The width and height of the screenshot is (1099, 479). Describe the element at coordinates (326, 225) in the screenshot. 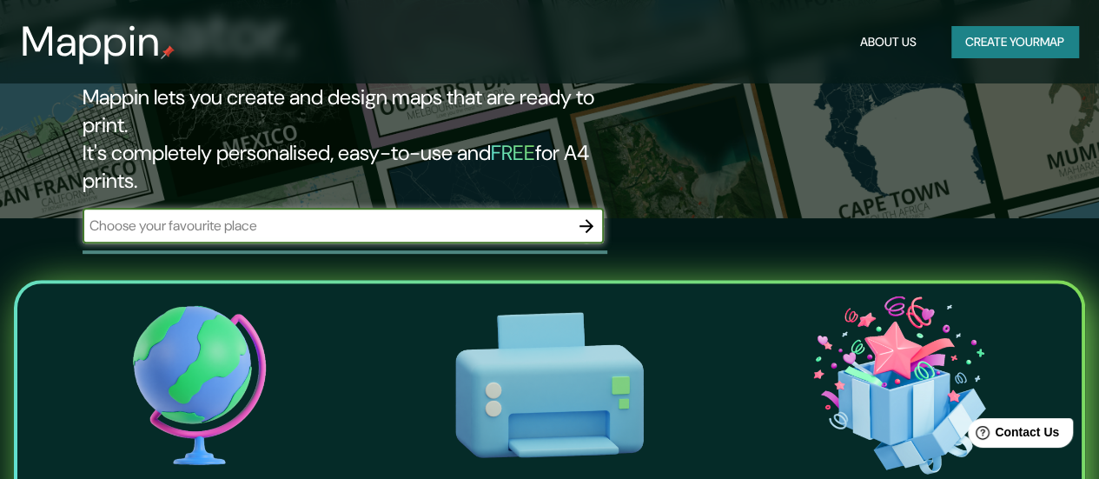

I see `input: Choose your favourite place` at that location.